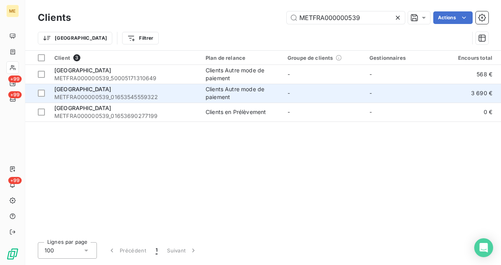 The width and height of the screenshot is (501, 265). What do you see at coordinates (62, 58) in the screenshot?
I see `span: Client` at bounding box center [62, 58].